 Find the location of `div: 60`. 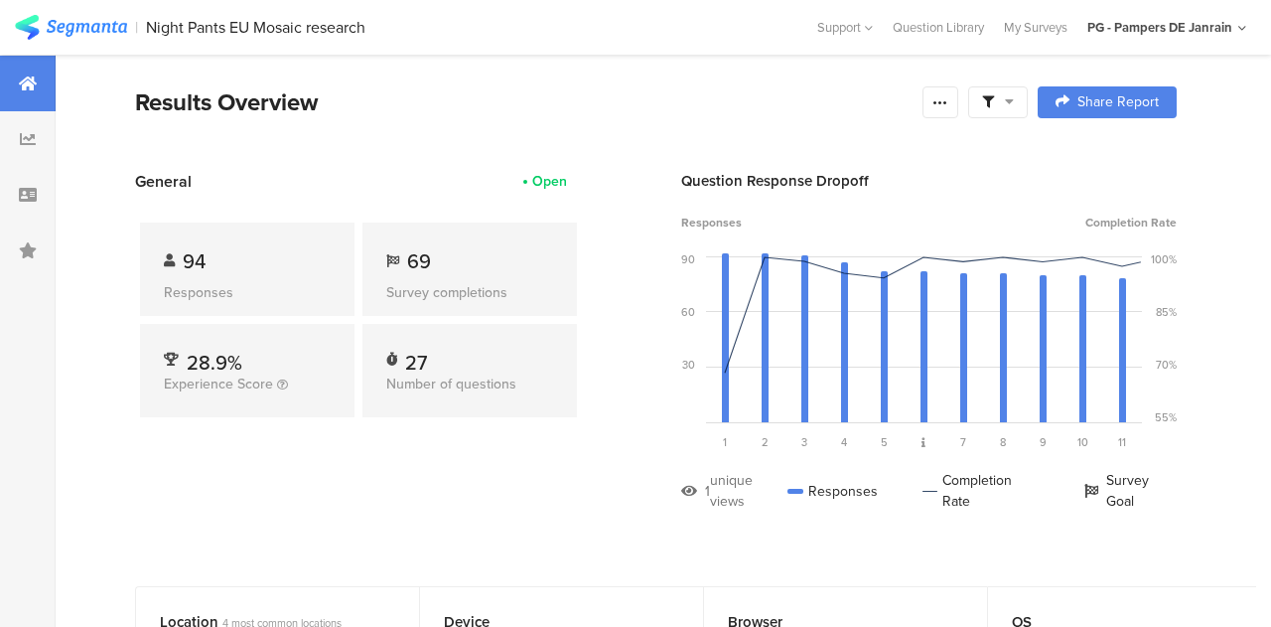

div: 60 is located at coordinates (688, 312).